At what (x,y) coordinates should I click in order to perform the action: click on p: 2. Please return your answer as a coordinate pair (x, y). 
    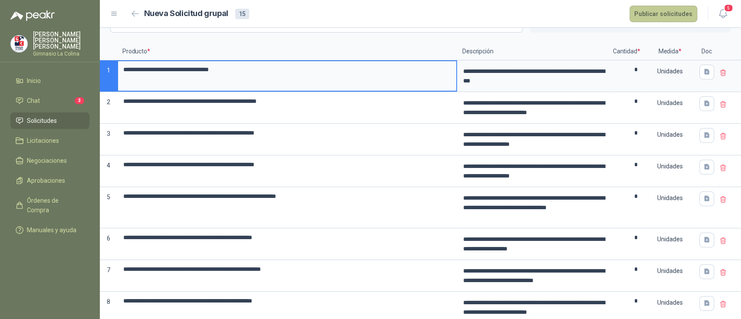
    Looking at the image, I should click on (109, 108).